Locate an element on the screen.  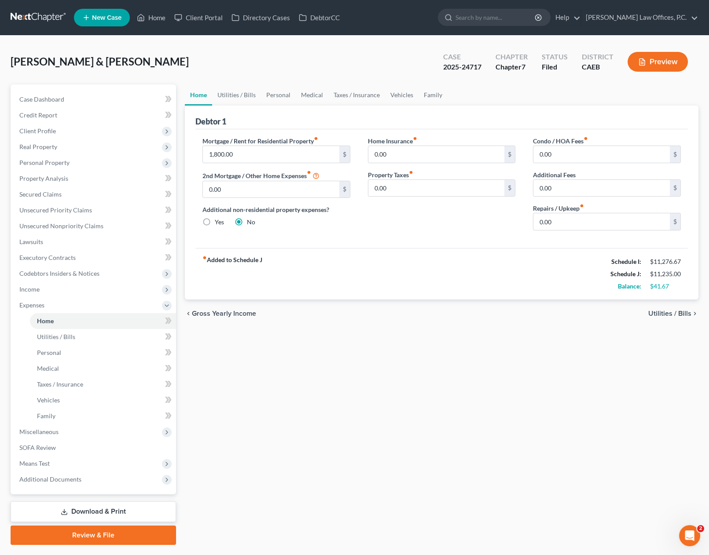
a: DebtorCC is located at coordinates (319, 18).